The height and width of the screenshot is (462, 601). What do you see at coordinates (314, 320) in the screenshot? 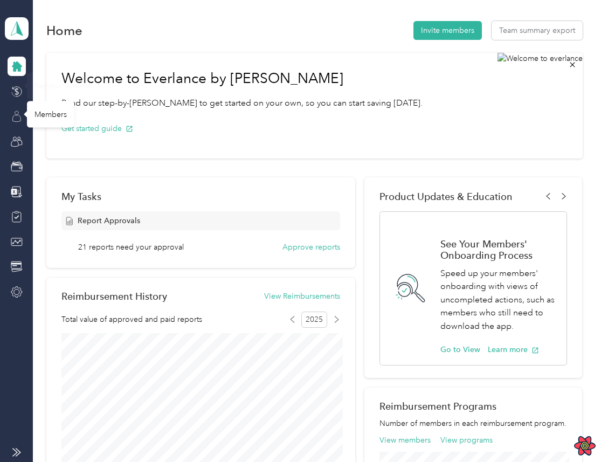
I see `span: 2025` at bounding box center [314, 320].